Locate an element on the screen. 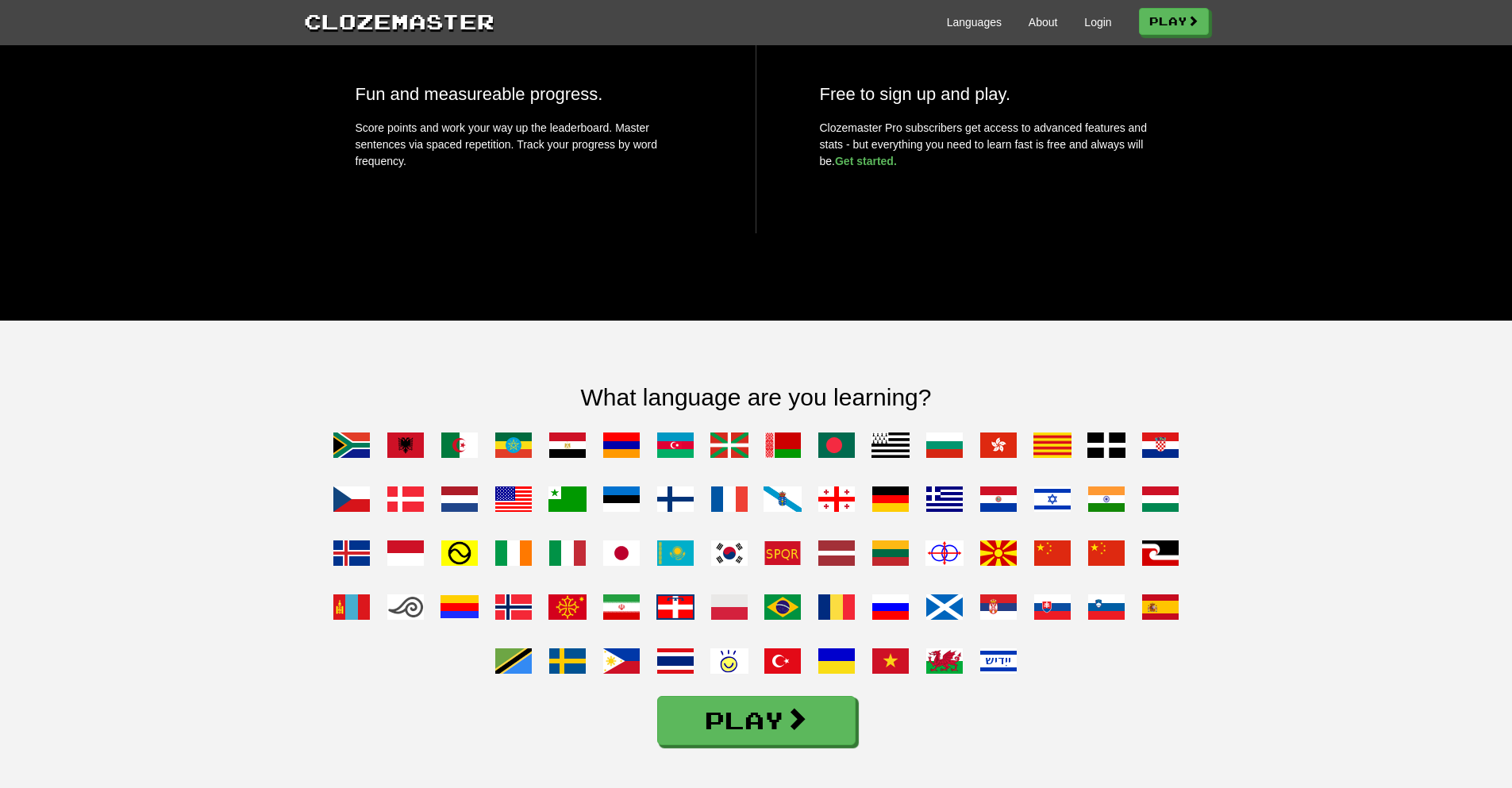  a: About is located at coordinates (1043, 22).